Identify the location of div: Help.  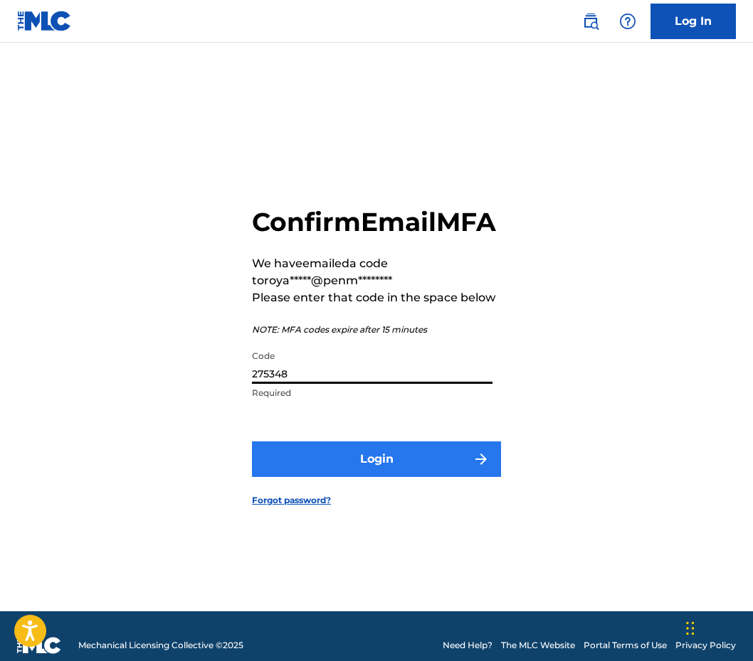
(627, 21).